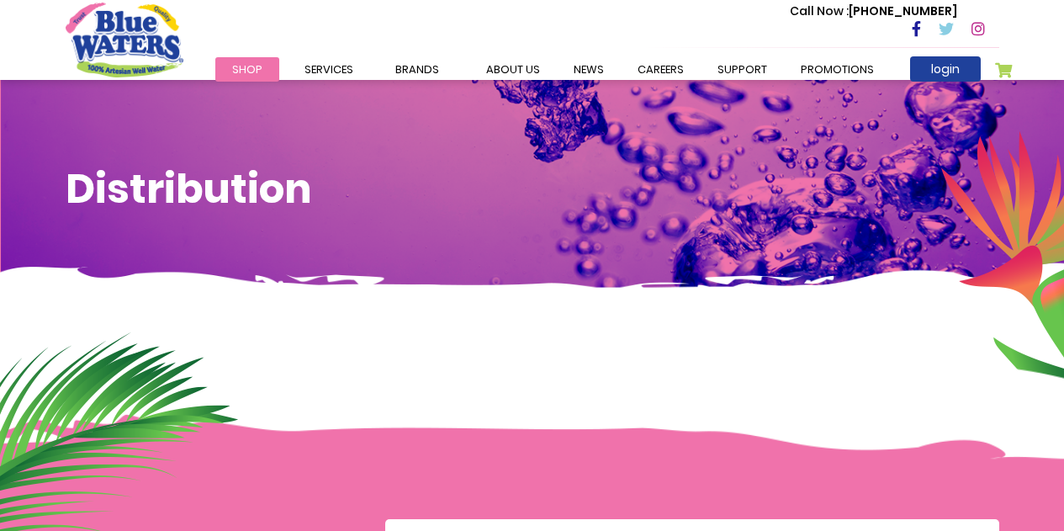  What do you see at coordinates (247, 69) in the screenshot?
I see `a: Shop` at bounding box center [247, 69].